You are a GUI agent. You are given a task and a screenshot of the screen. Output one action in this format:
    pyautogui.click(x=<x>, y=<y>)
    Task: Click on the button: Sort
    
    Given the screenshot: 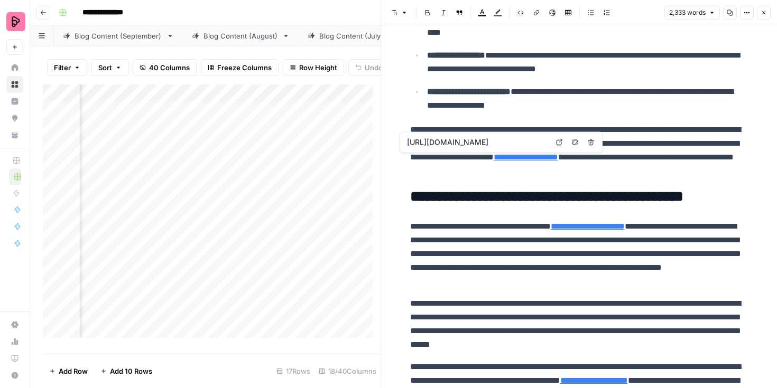 What is the action you would take?
    pyautogui.click(x=110, y=68)
    